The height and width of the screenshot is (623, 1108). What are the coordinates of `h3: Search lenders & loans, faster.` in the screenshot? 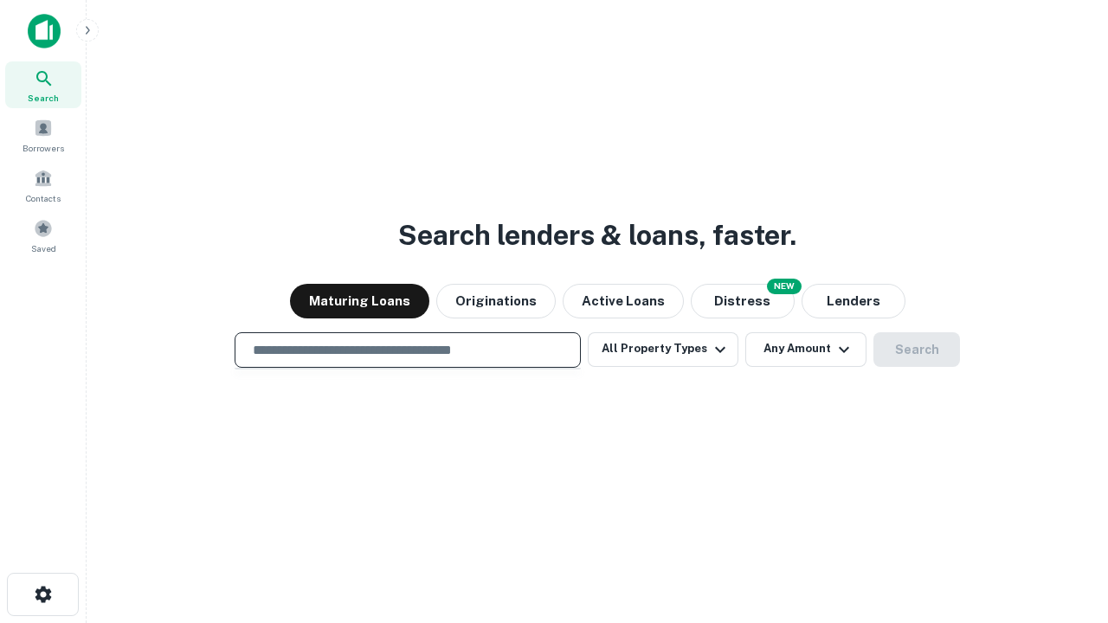 It's located at (597, 235).